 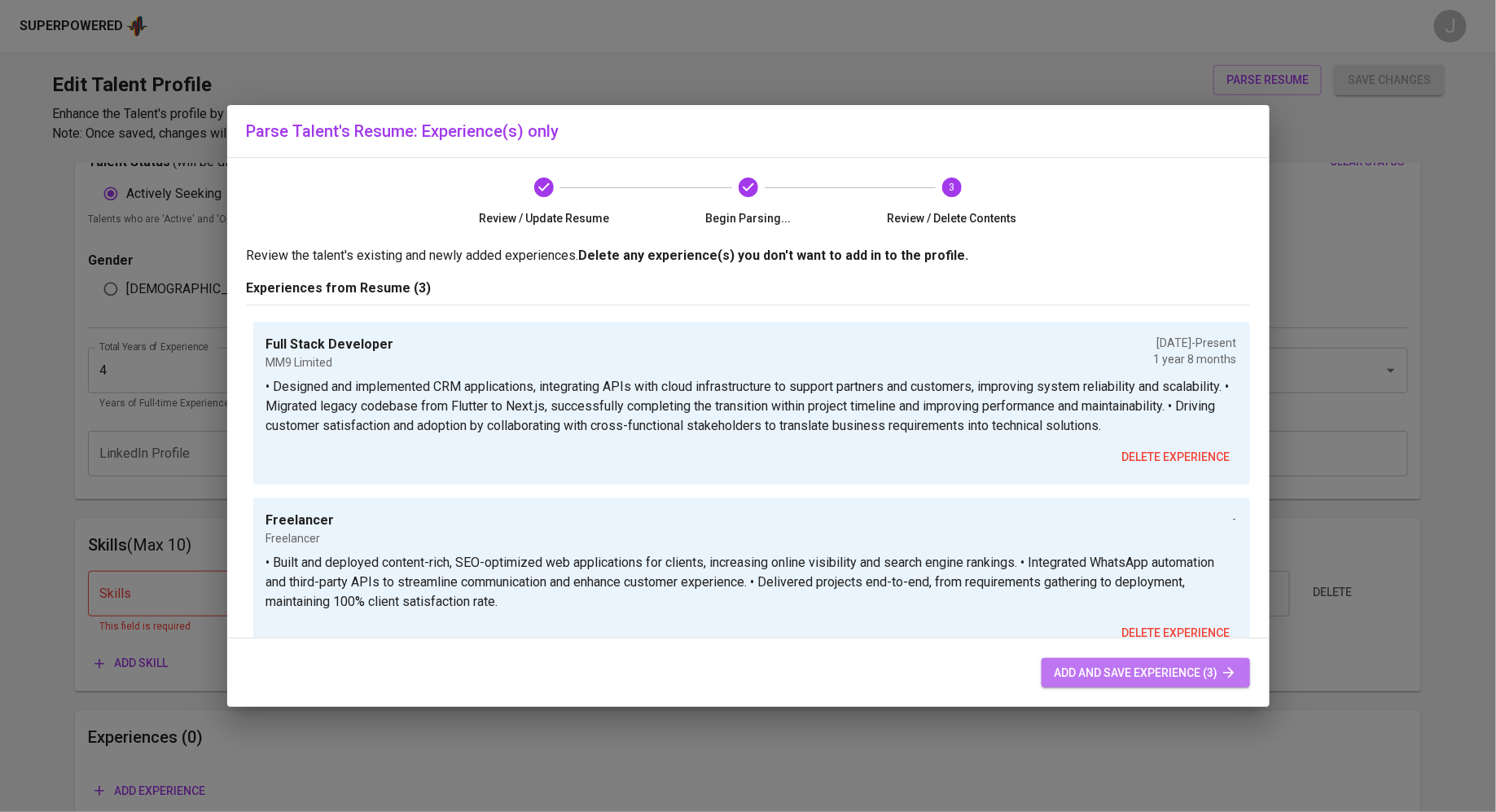 What do you see at coordinates (1146, 672) in the screenshot?
I see `button: add and save experience (3)` at bounding box center [1146, 672].